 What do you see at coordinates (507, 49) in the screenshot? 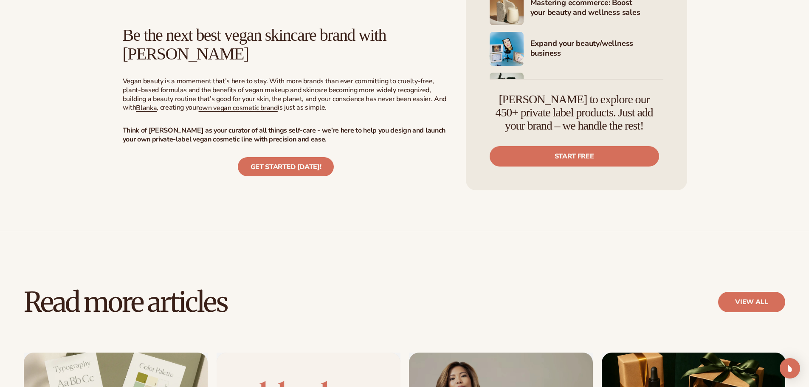
I see `img: Shopify Image 7` at bounding box center [507, 49].